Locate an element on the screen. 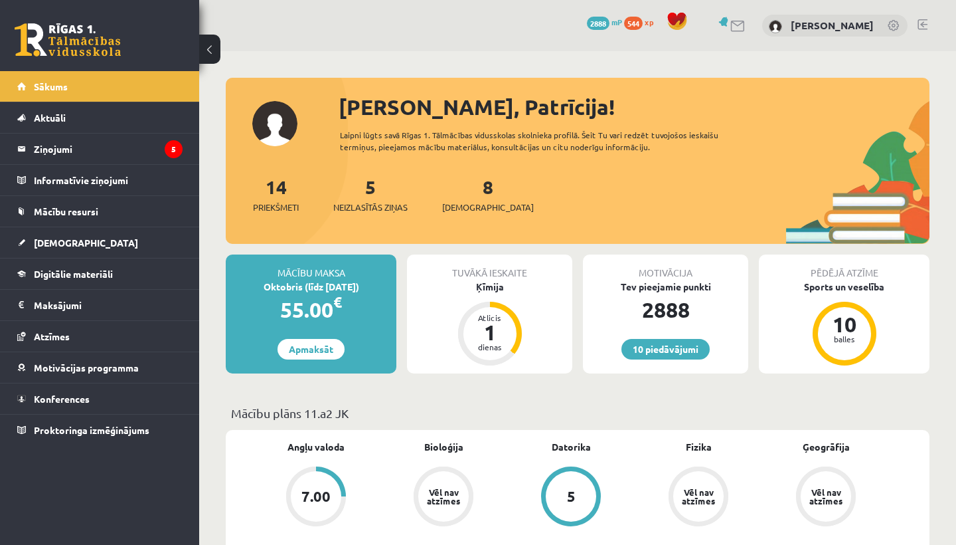  span: Proktoringa izmēģinājums is located at coordinates (92, 430).